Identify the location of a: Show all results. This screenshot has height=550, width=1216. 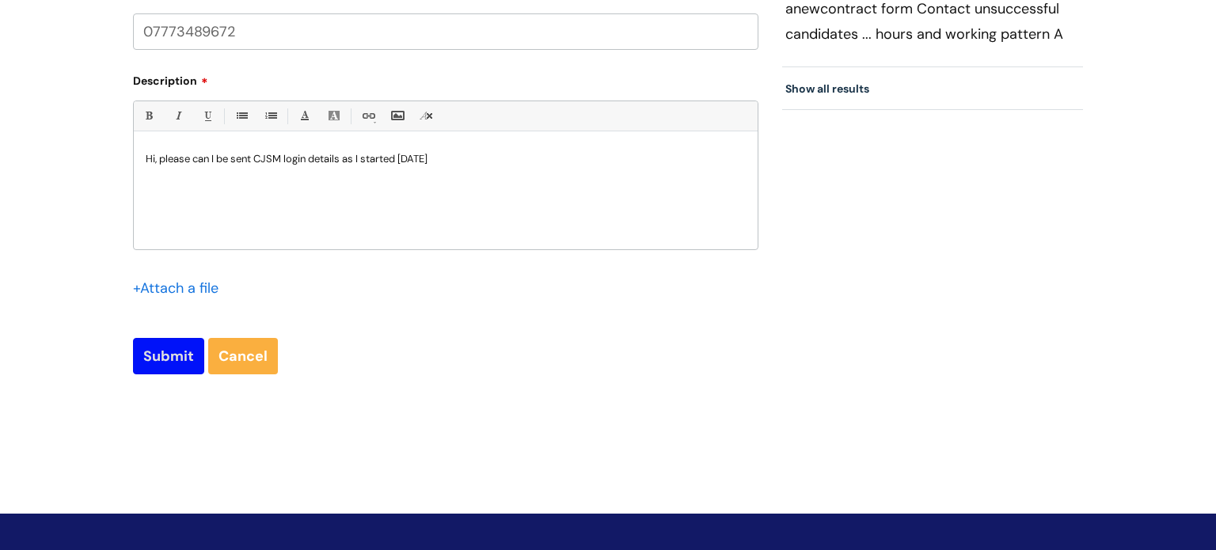
(827, 89).